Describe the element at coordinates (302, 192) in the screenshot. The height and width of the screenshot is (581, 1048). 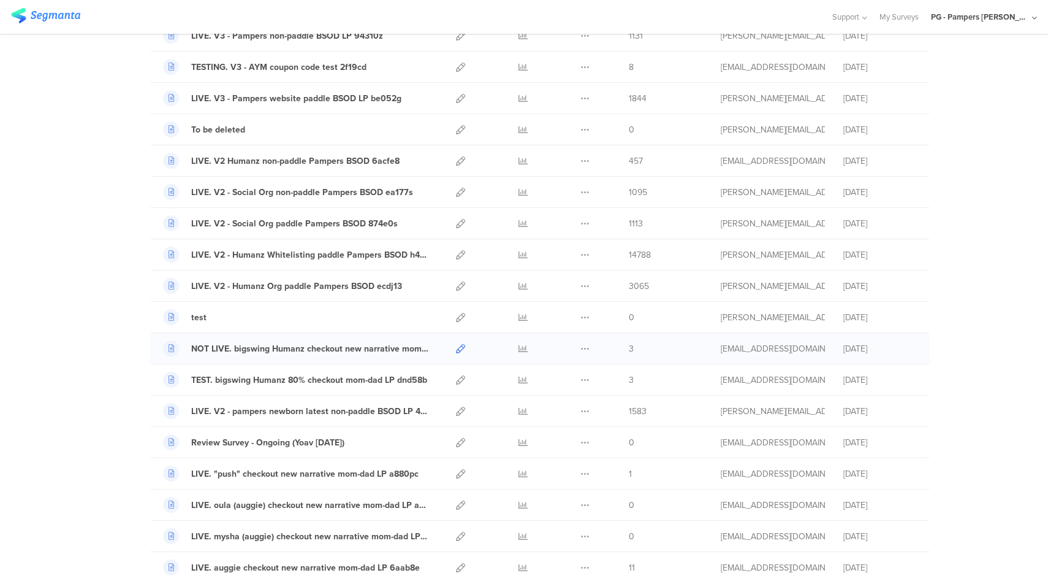
I see `div: LIVE. V2 - Social Org non-paddle Pampers BSOD ea177s` at that location.